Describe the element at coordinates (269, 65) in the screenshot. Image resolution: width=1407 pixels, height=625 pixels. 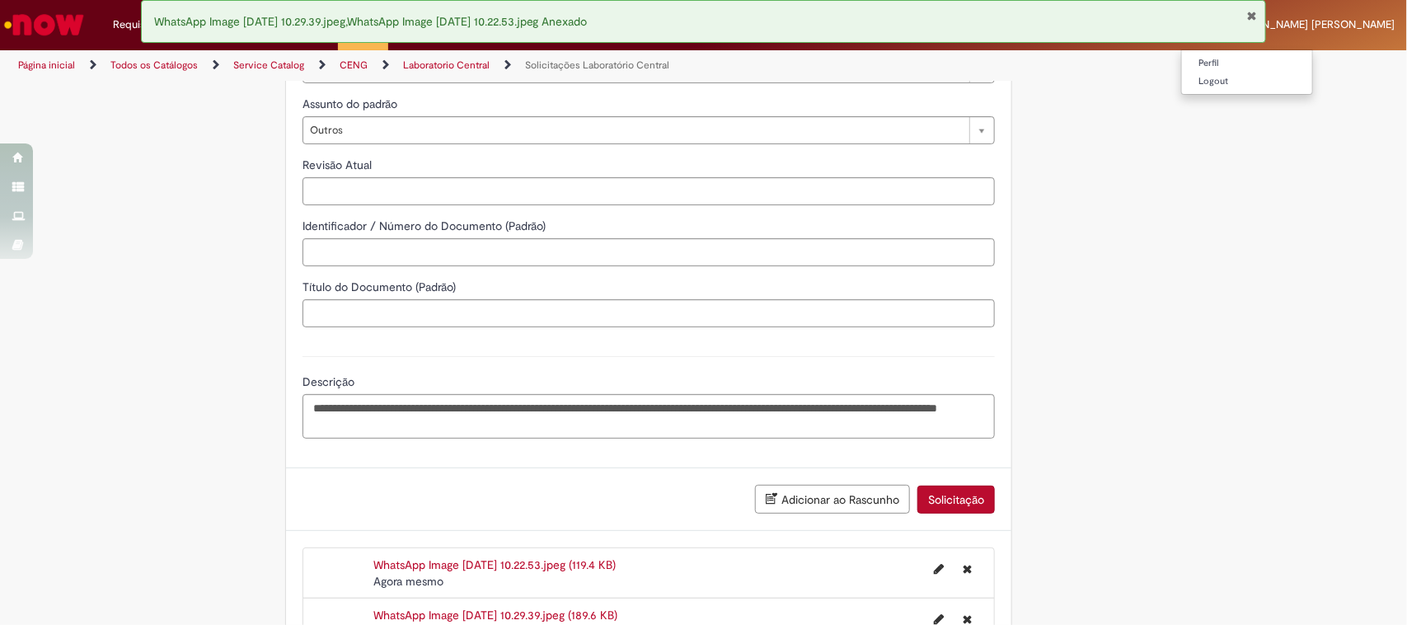
I see `a: Service Catalog` at that location.